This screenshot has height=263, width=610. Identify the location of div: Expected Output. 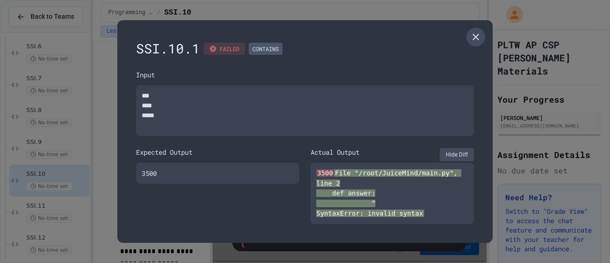
(218, 152).